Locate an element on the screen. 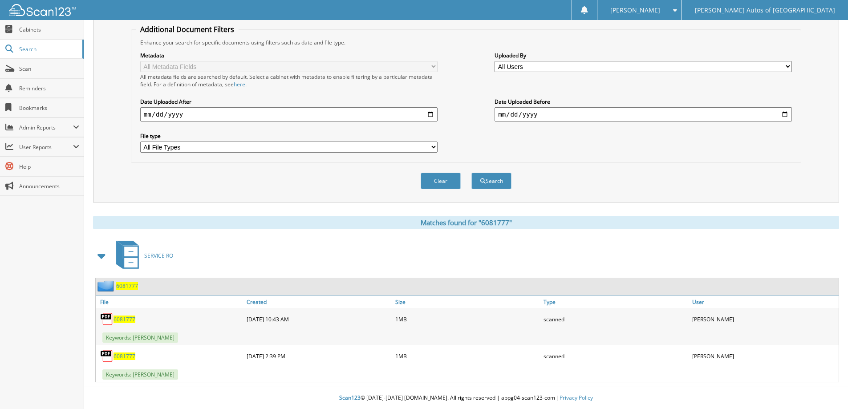  div: Matches found for "6081777" is located at coordinates (466, 223).